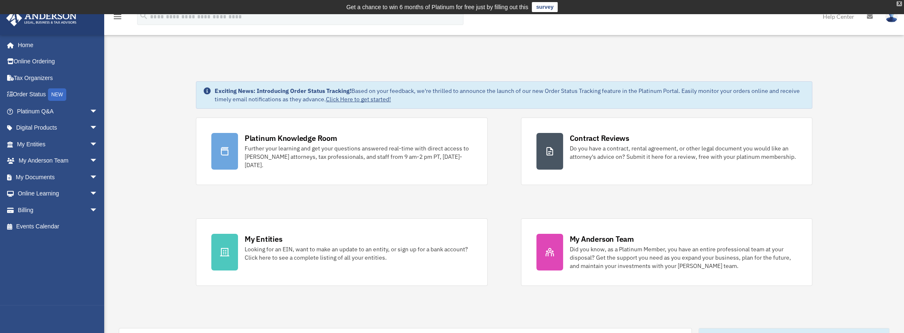 This screenshot has height=333, width=904. Describe the element at coordinates (118, 18) in the screenshot. I see `a: menu` at that location.